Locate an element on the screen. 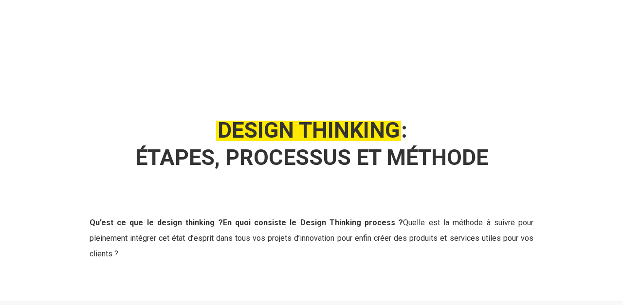 The height and width of the screenshot is (305, 623). strong: ÉTAPES, PROCESSUS ET MÉTHODE is located at coordinates (312, 157).